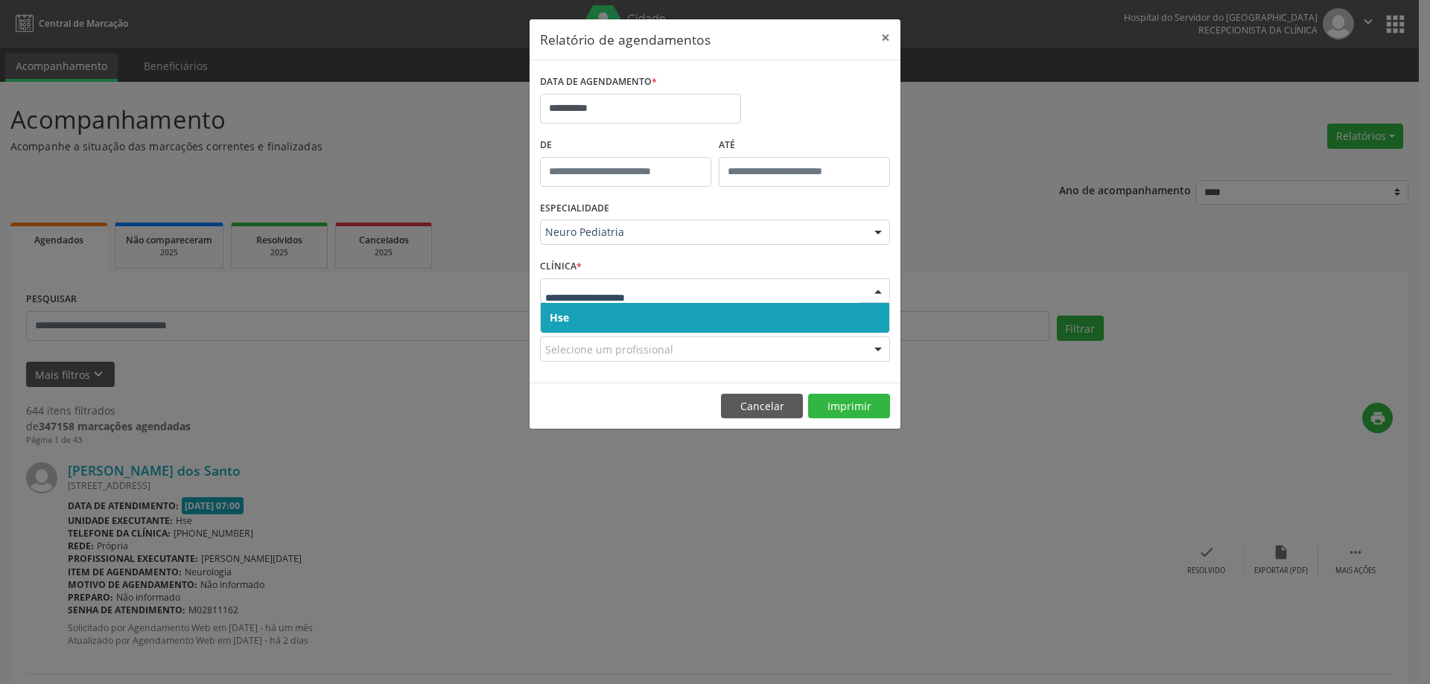 The height and width of the screenshot is (684, 1430). Describe the element at coordinates (804, 145) in the screenshot. I see `label: ATÉ` at that location.